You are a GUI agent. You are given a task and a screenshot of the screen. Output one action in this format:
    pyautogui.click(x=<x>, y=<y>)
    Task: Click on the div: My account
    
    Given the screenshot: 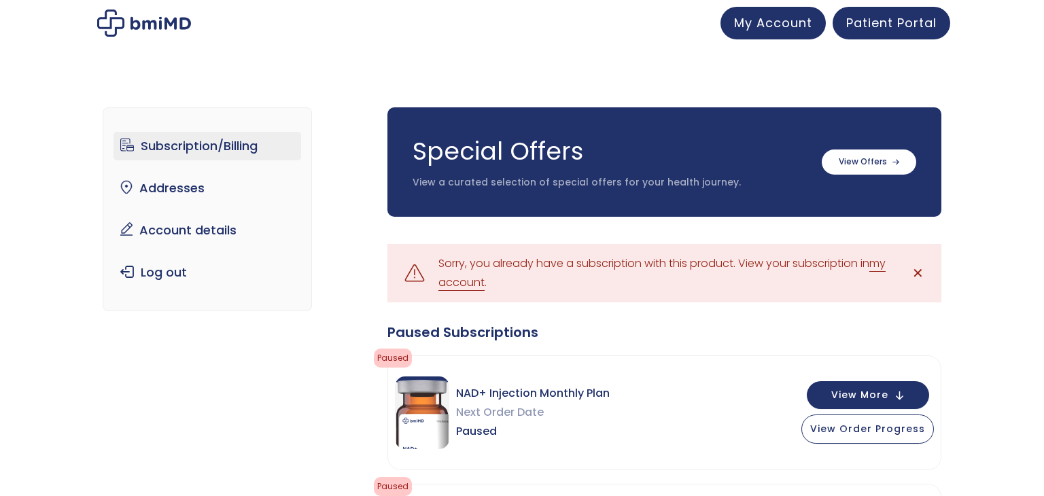 What is the action you would take?
    pyautogui.click(x=144, y=23)
    